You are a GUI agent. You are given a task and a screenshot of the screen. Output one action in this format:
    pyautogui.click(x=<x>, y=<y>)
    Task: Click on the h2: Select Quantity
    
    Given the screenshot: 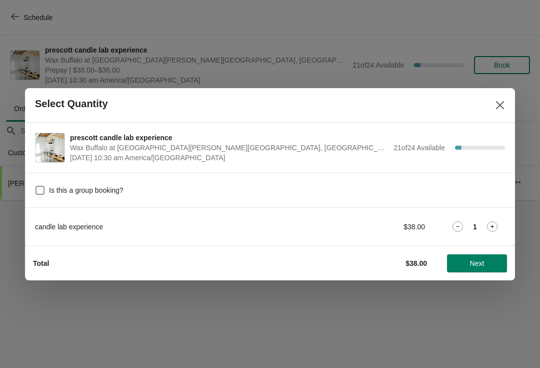 What is the action you would take?
    pyautogui.click(x=72, y=104)
    